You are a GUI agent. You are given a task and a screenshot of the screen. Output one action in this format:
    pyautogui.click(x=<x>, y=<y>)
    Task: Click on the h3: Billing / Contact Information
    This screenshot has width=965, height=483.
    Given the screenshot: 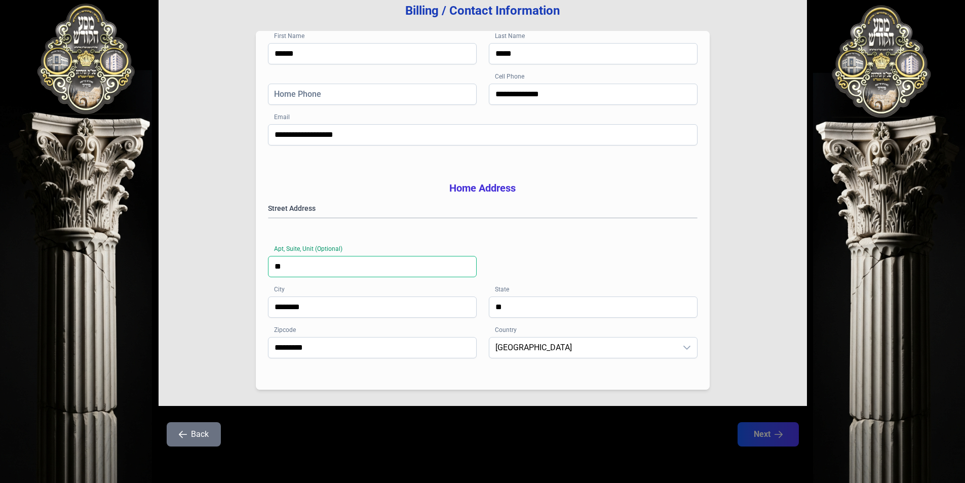 What is the action you would take?
    pyautogui.click(x=483, y=11)
    